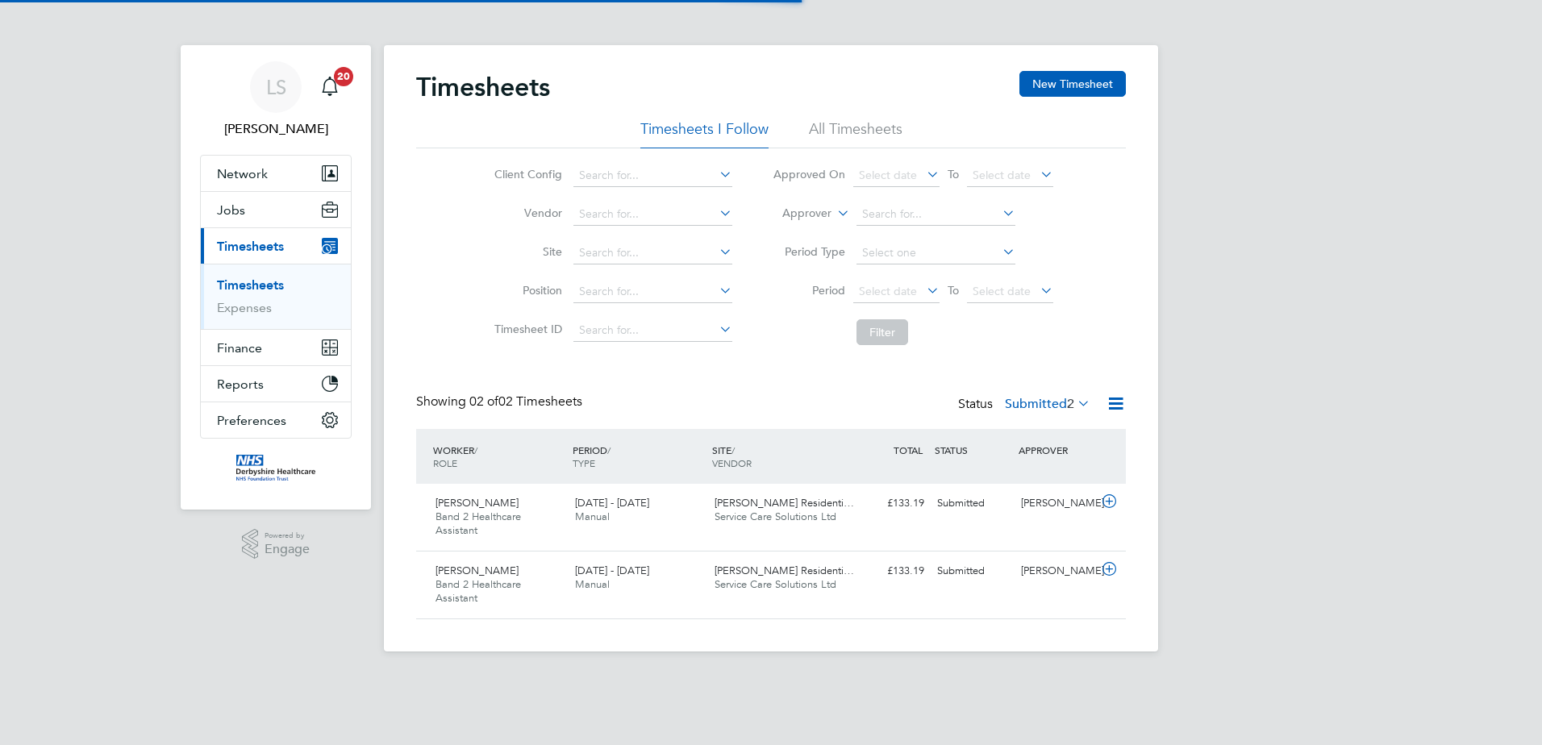 This screenshot has height=745, width=1542. Describe the element at coordinates (276, 468) in the screenshot. I see `a: Go to home page` at that location.